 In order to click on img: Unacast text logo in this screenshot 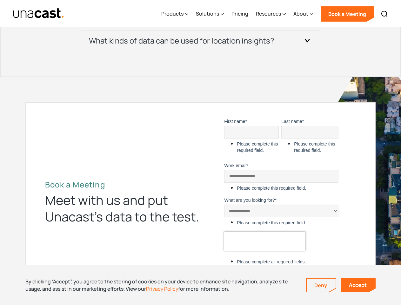, I will do `click(38, 13)`.